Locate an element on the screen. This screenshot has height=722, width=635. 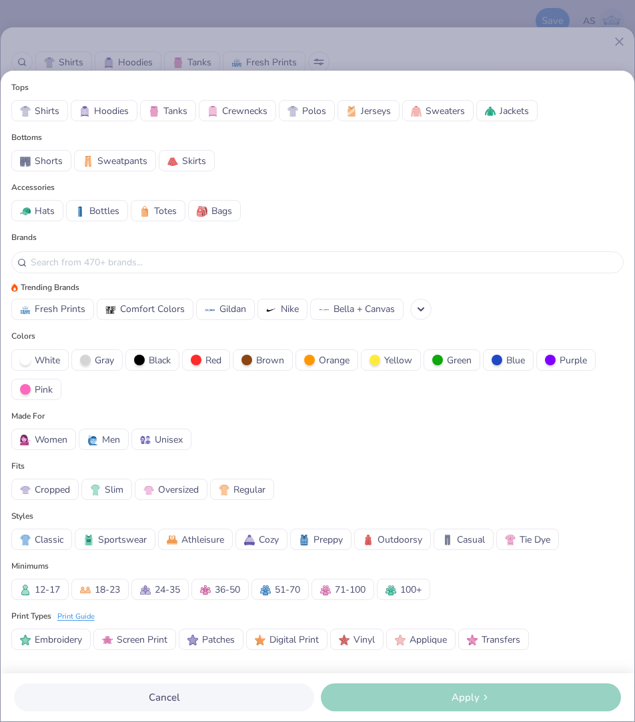
img: Digital Print is located at coordinates (260, 640).